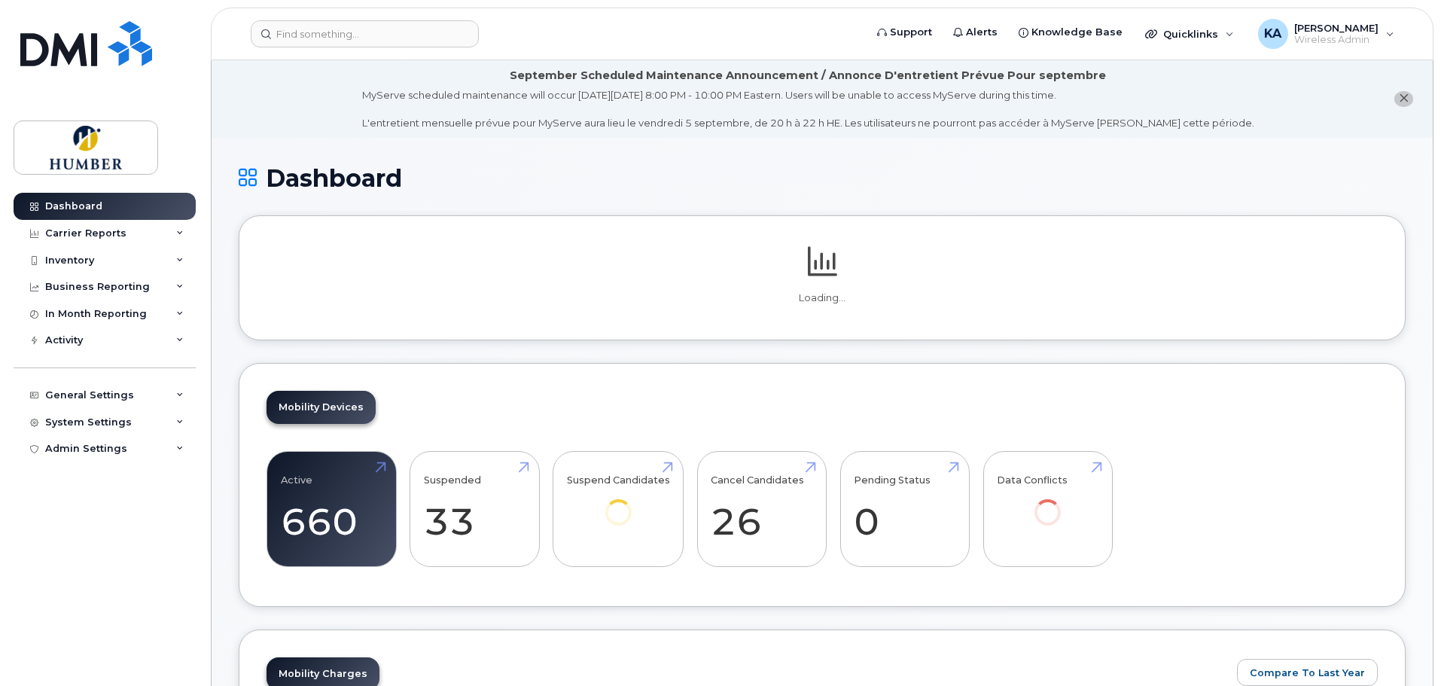 The width and height of the screenshot is (1441, 686). What do you see at coordinates (822, 178) in the screenshot?
I see `h1: Dashboard` at bounding box center [822, 178].